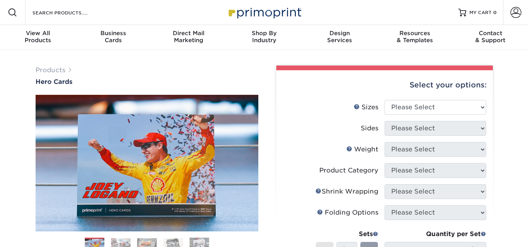 Image resolution: width=528 pixels, height=247 pixels. I want to click on div: Sizes, so click(366, 107).